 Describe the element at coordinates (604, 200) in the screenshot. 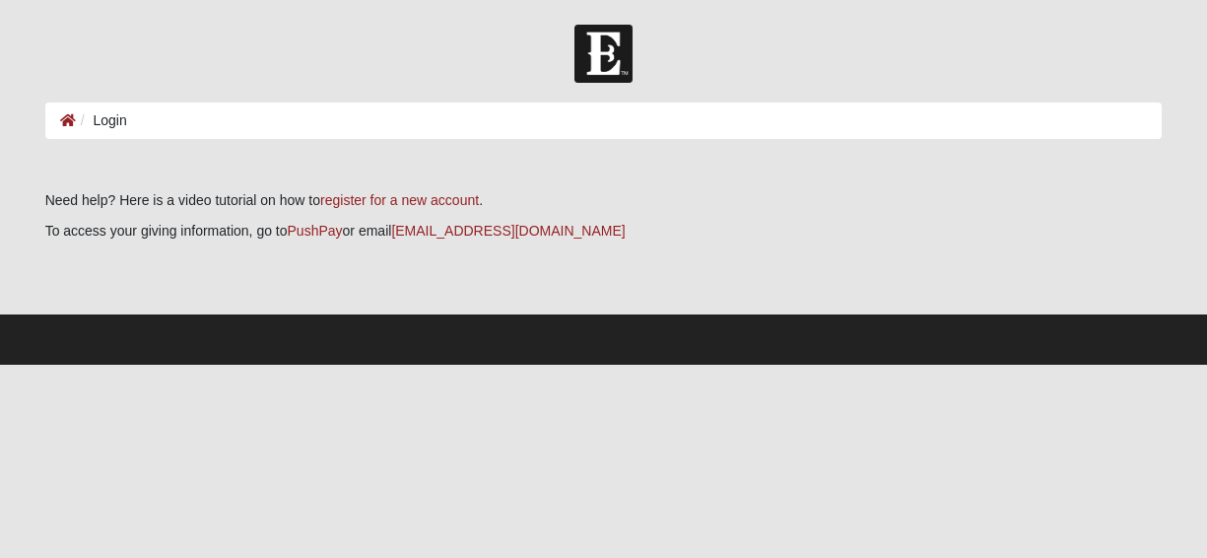

I see `p: Need help? Here is a video tutorial on how to .` at that location.